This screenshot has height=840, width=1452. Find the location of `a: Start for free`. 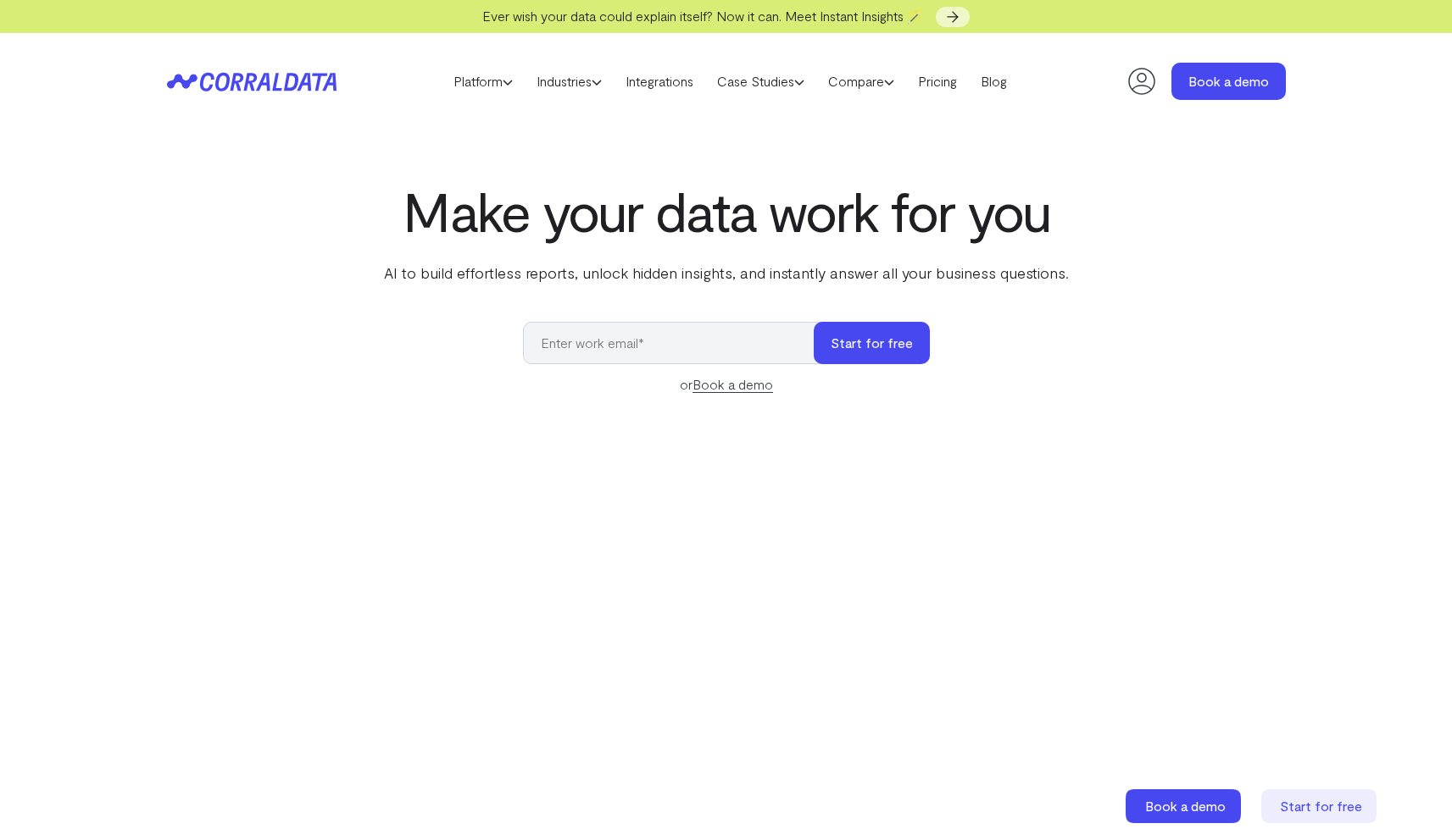

a: Start for free is located at coordinates (1321, 807).